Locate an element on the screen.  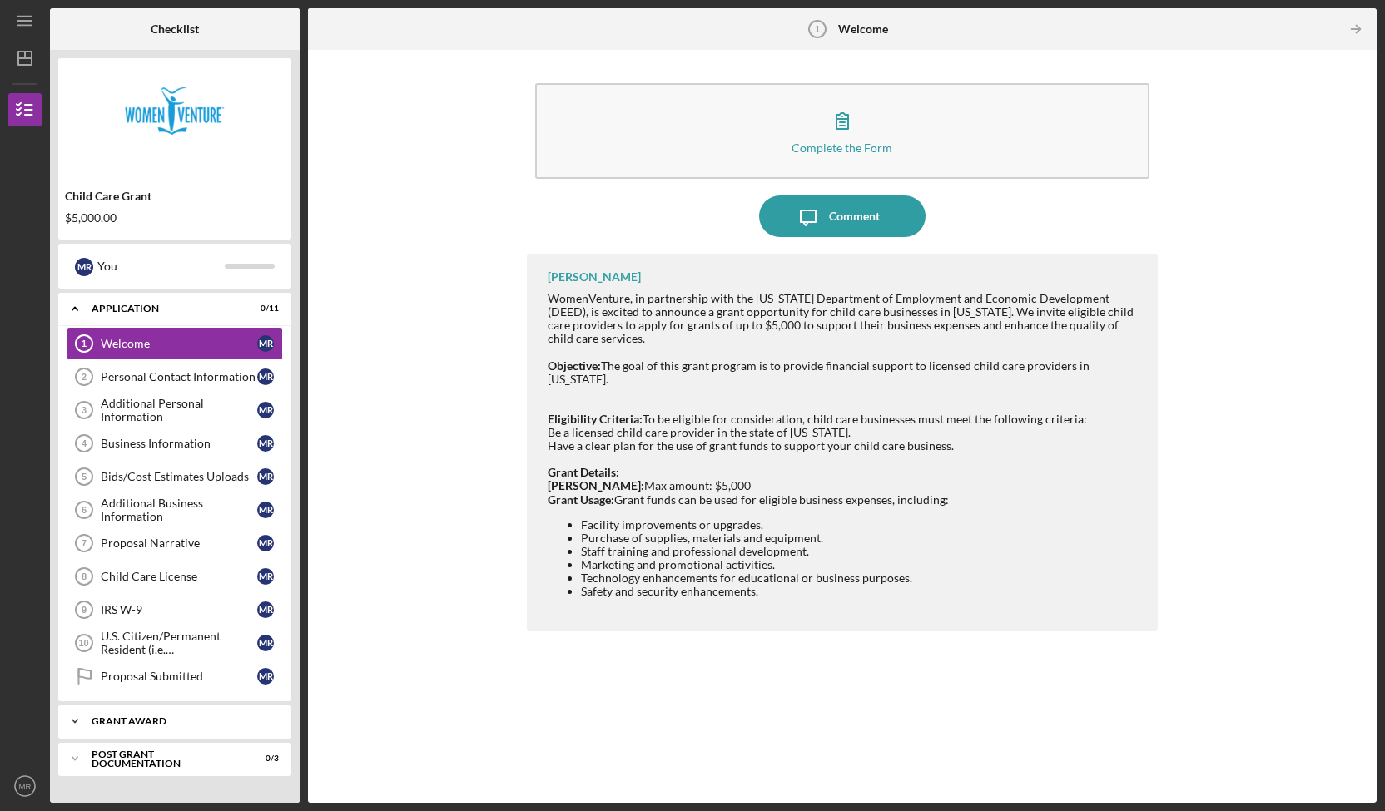
div: Proposal Submitted is located at coordinates (179, 677).